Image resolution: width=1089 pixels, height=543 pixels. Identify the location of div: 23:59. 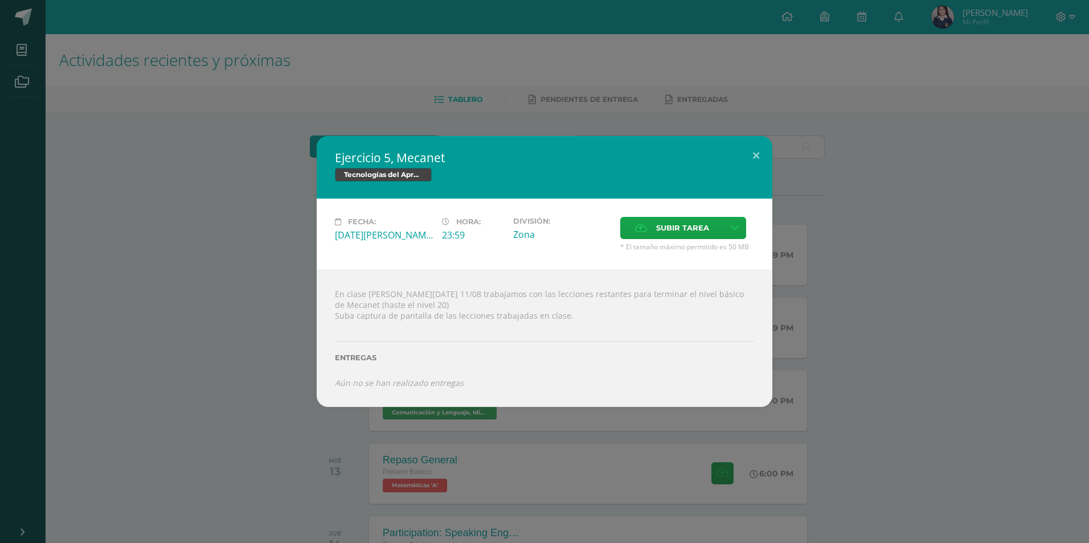
(473, 235).